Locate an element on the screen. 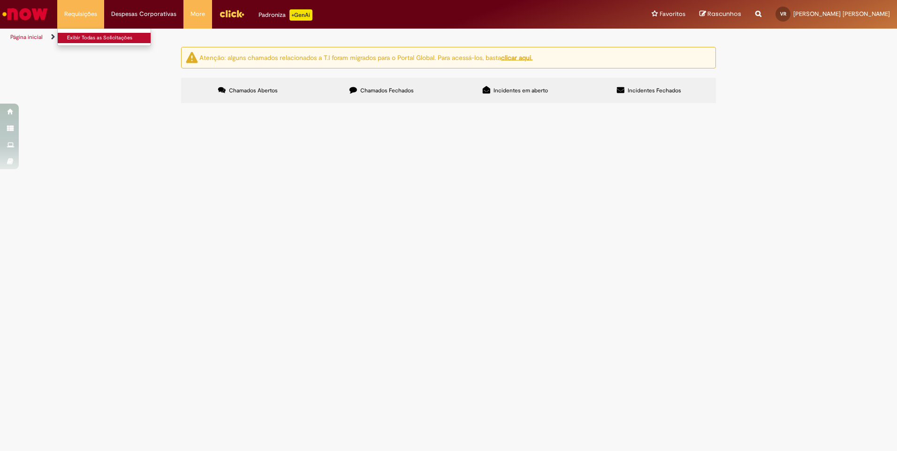 This screenshot has width=897, height=451. span: Incidentes Fechados is located at coordinates (654, 91).